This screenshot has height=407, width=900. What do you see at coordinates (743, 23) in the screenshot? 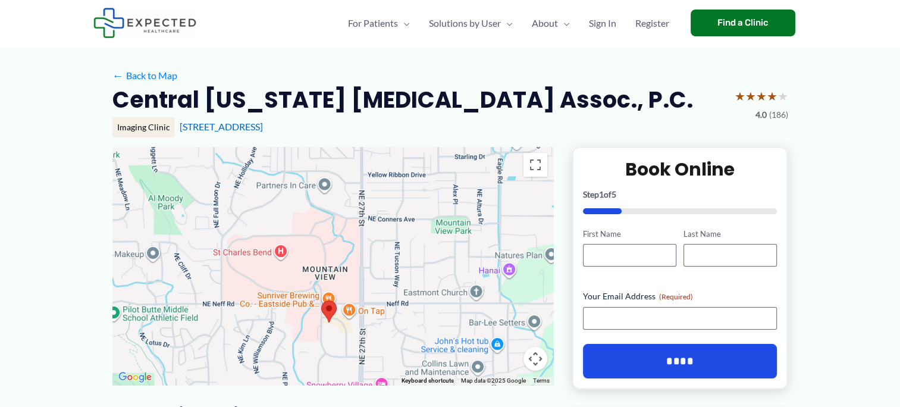
I see `div: Find a Clinic` at bounding box center [743, 23].